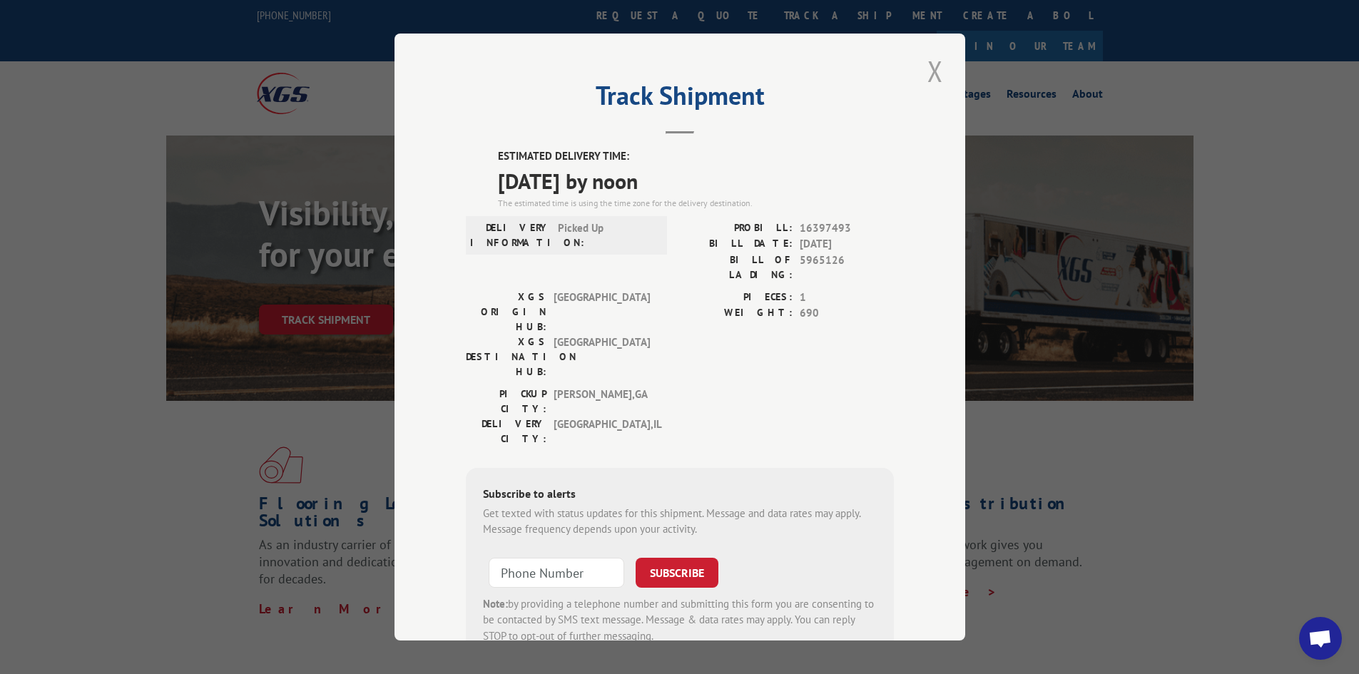 Image resolution: width=1359 pixels, height=674 pixels. What do you see at coordinates (680, 495) in the screenshot?
I see `div: Subscribe to alerts` at bounding box center [680, 495].